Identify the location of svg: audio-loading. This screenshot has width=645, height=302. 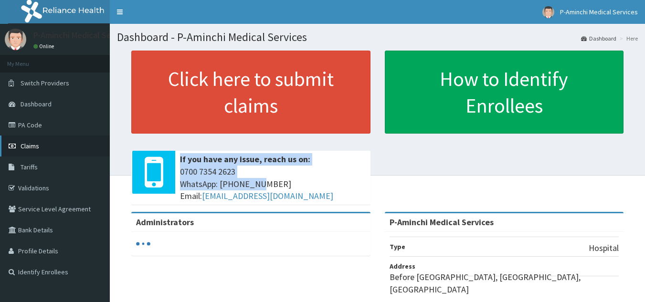
(143, 244).